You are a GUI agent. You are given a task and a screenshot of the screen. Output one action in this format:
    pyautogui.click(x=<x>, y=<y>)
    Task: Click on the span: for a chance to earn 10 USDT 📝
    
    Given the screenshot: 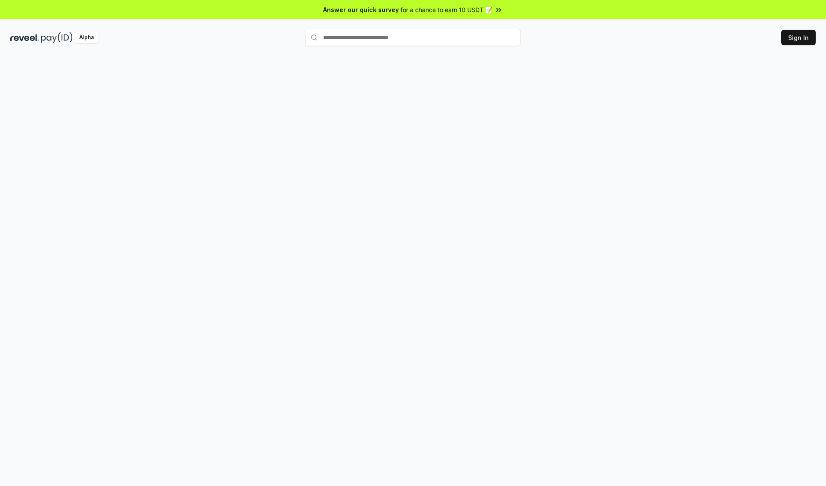 What is the action you would take?
    pyautogui.click(x=447, y=9)
    